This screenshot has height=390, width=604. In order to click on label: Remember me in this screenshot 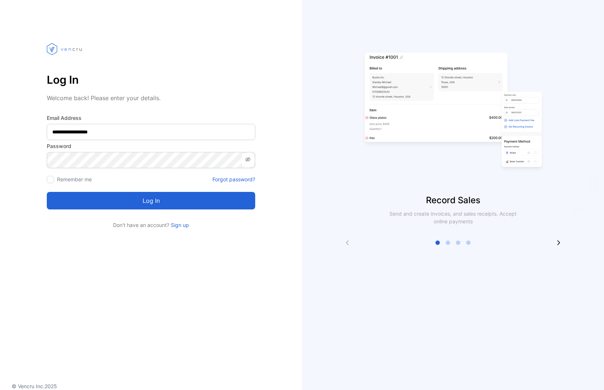, I will do `click(74, 179)`.